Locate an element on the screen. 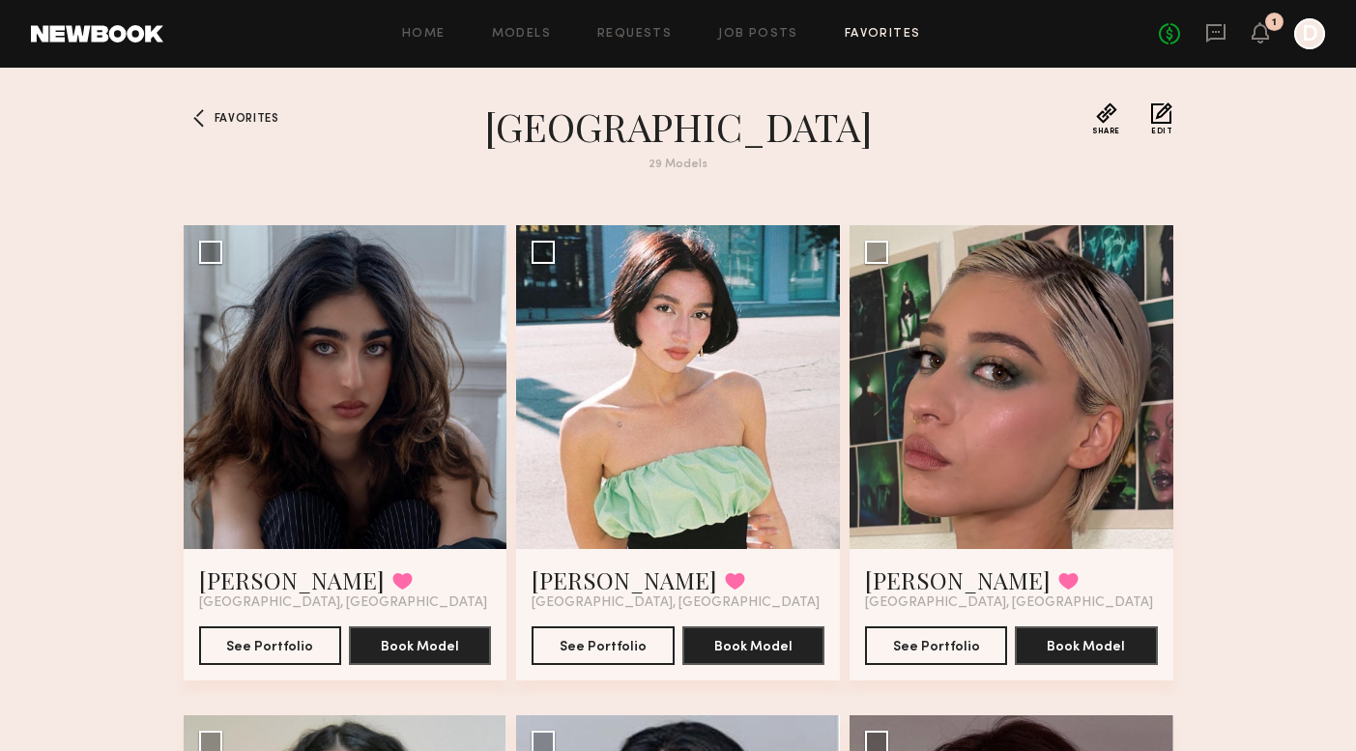 Image resolution: width=1356 pixels, height=751 pixels. span: Favorites is located at coordinates (246, 119).